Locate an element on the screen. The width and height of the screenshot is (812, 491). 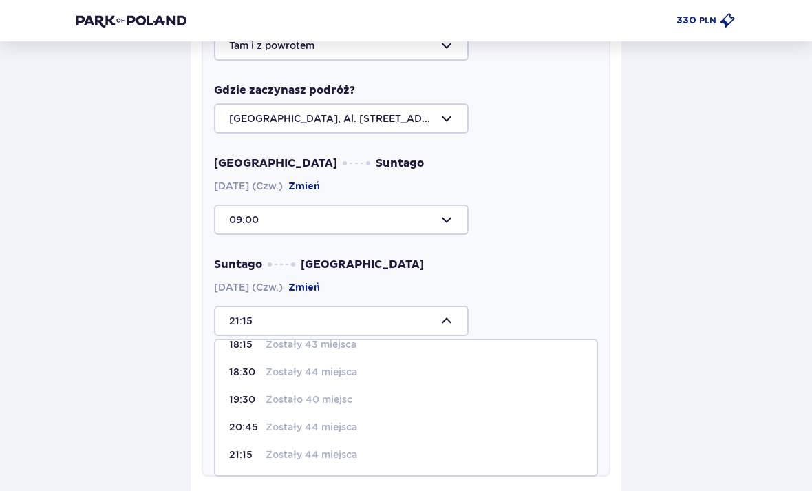
img: Park of Poland logo is located at coordinates (131, 21).